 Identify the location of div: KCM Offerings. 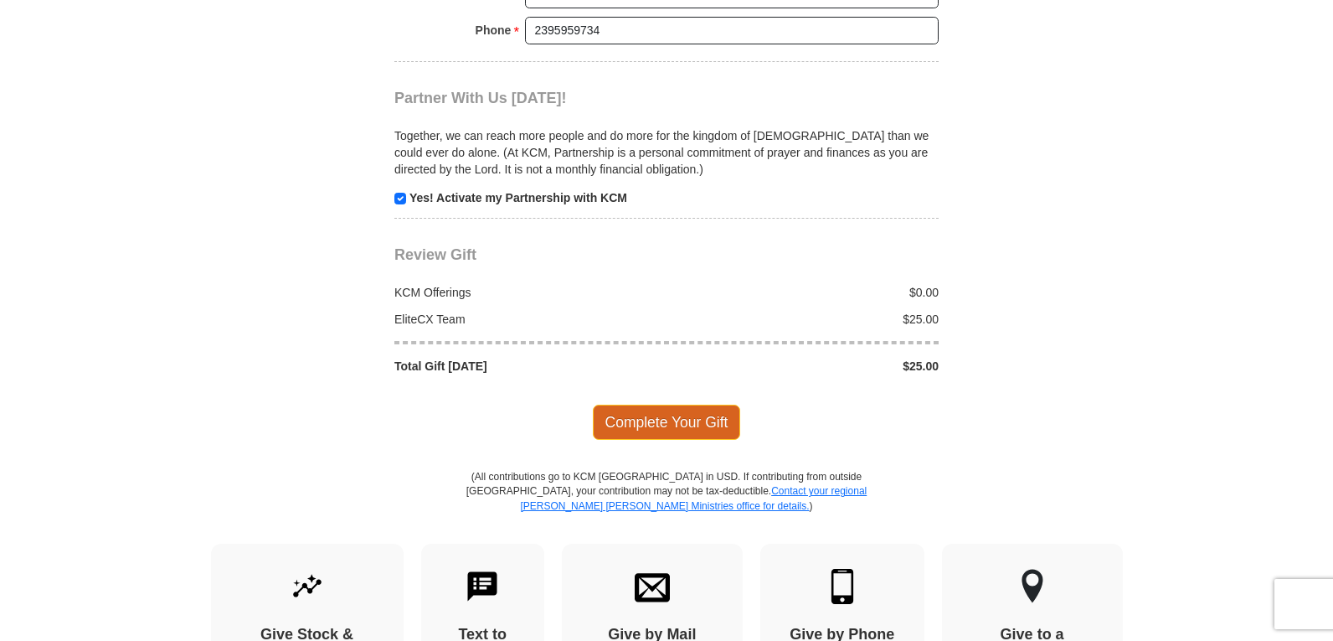
(527, 292).